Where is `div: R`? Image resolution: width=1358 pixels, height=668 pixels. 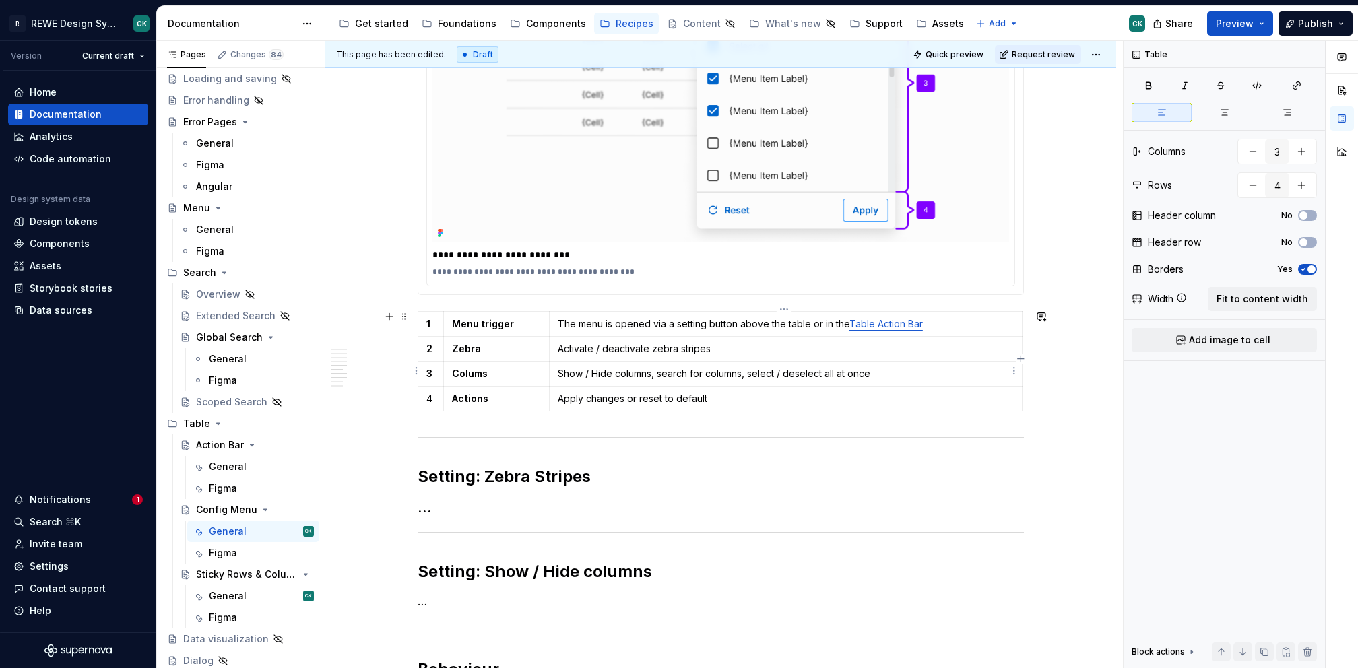
div: R is located at coordinates (18, 24).